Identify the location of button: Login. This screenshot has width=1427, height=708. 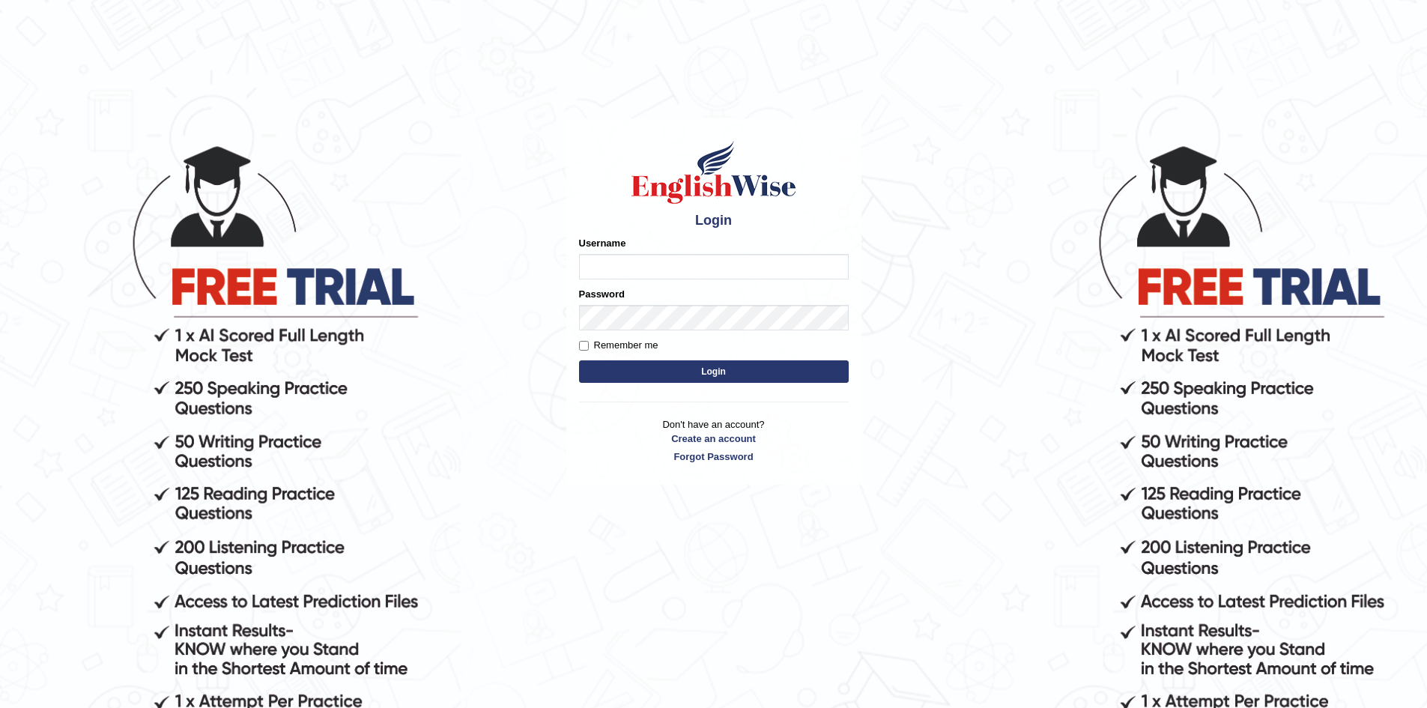
(714, 371).